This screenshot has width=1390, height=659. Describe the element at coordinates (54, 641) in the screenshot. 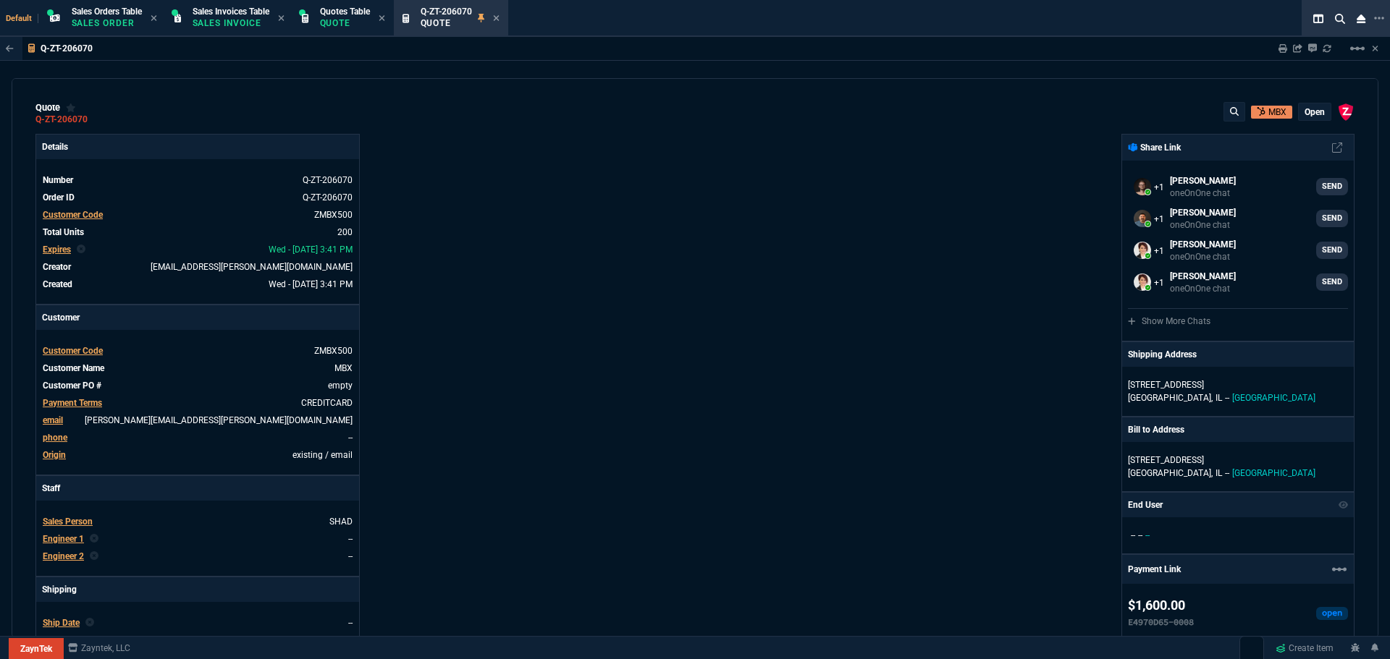

I see `span: Agent` at that location.